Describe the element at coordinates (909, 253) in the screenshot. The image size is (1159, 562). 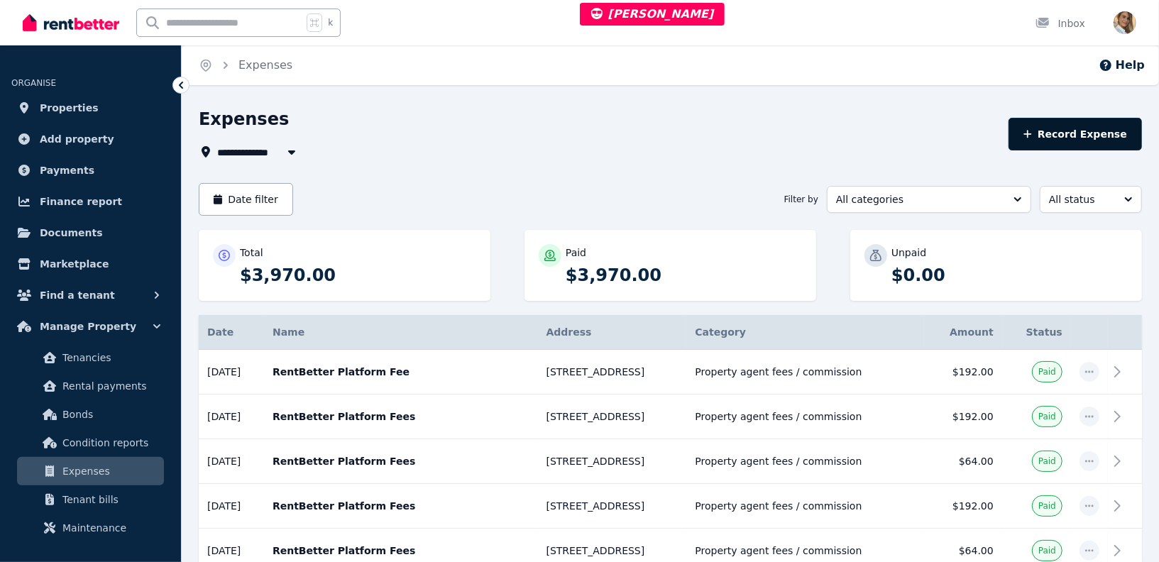
I see `p: Unpaid` at that location.